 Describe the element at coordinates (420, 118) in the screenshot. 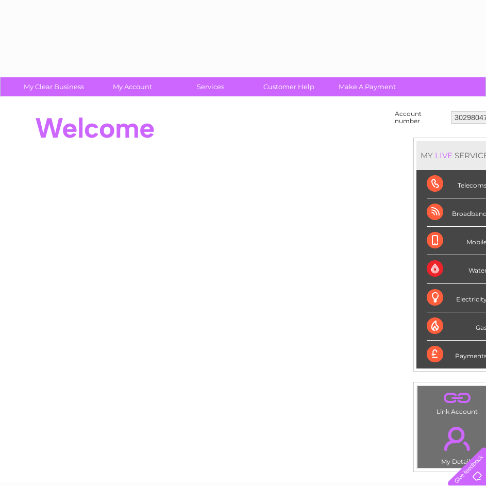

I see `td: Account number` at that location.